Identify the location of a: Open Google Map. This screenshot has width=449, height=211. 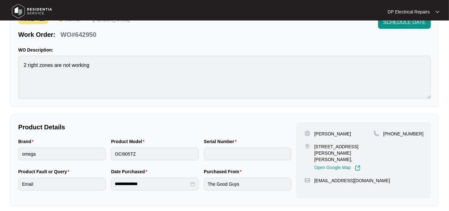
(337, 168).